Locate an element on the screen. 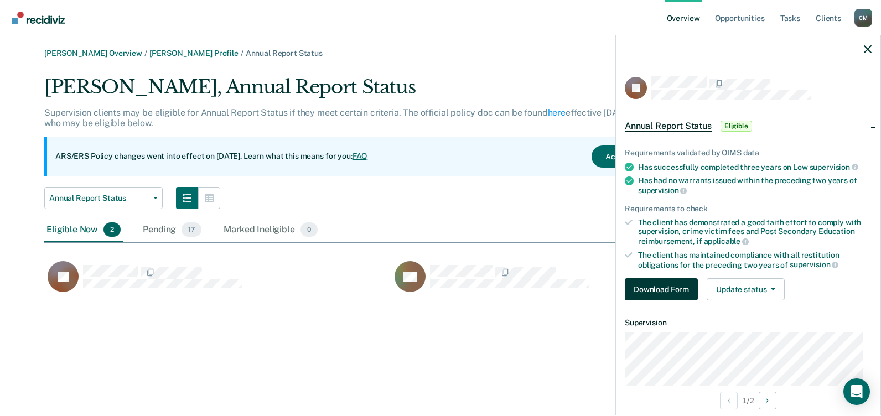  span: 17 is located at coordinates (191, 230).